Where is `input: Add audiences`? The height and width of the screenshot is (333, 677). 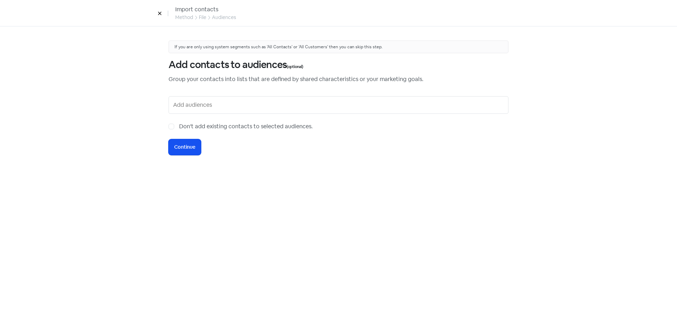 input: Add audiences is located at coordinates (339, 105).